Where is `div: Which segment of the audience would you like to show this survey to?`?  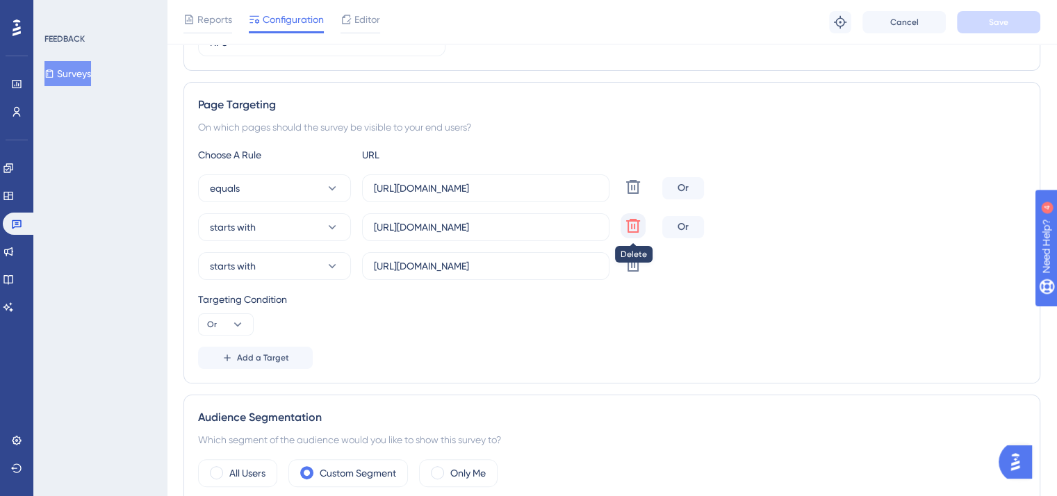 div: Which segment of the audience would you like to show this survey to? is located at coordinates (611, 440).